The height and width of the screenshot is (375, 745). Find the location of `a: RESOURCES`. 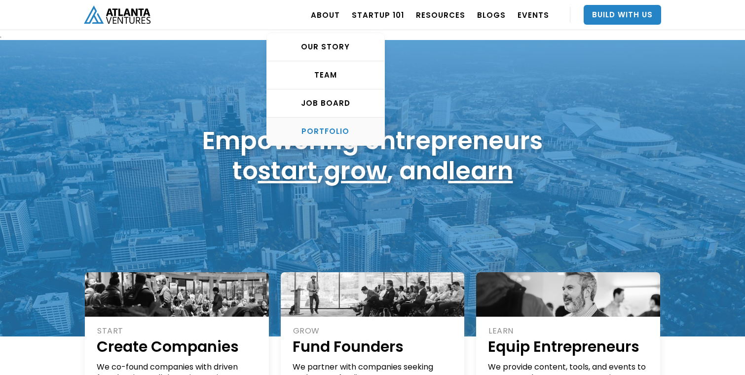

a: RESOURCES is located at coordinates (441, 15).